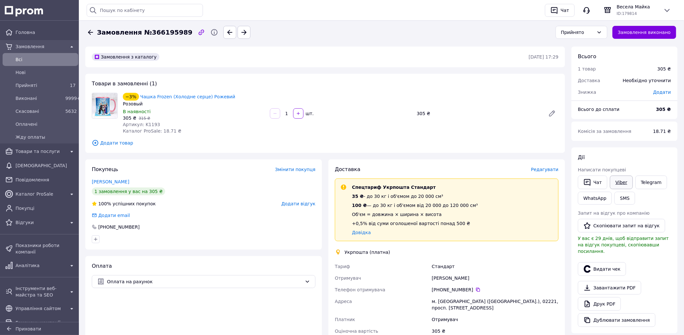 The width and height of the screenshot is (684, 335). Describe the element at coordinates (40, 151) in the screenshot. I see `span: Товари та послуги` at that location.